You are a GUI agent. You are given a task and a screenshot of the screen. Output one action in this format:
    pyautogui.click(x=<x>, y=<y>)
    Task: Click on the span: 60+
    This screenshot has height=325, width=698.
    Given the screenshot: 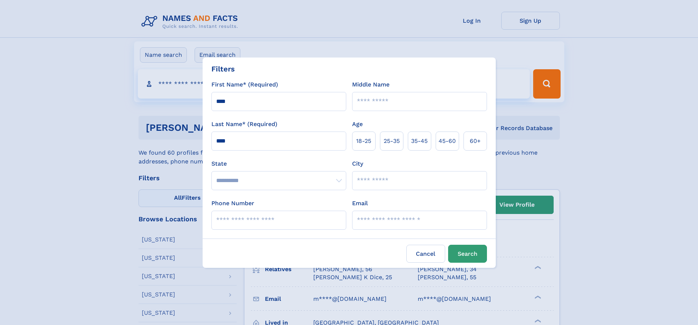 What is the action you would take?
    pyautogui.click(x=475, y=141)
    